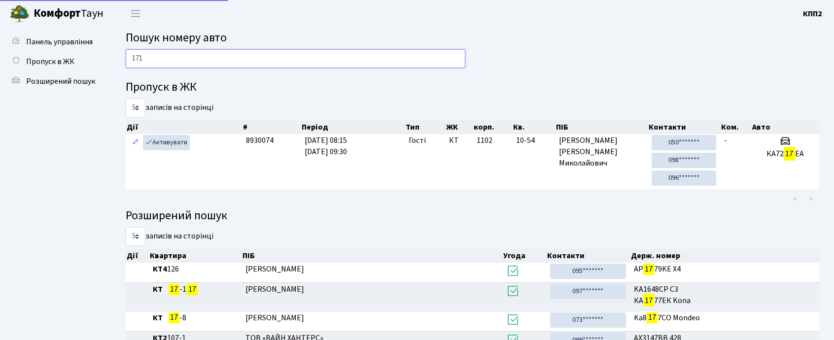 The height and width of the screenshot is (340, 834). What do you see at coordinates (54, 62) in the screenshot?
I see `a: Пропуск в ЖК` at bounding box center [54, 62].